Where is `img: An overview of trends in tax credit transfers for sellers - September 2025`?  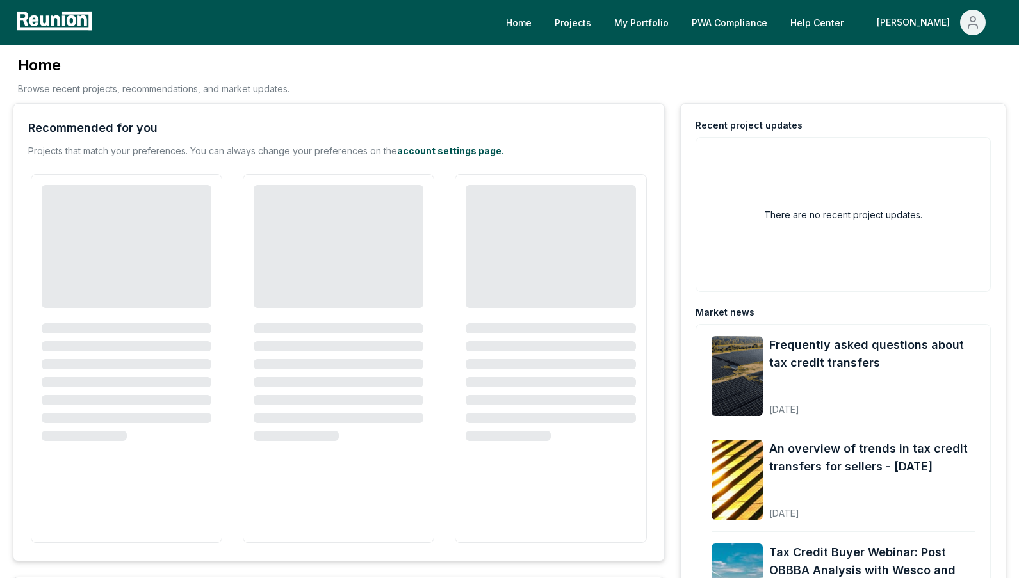
img: An overview of trends in tax credit transfers for sellers - September 2025 is located at coordinates (737, 480).